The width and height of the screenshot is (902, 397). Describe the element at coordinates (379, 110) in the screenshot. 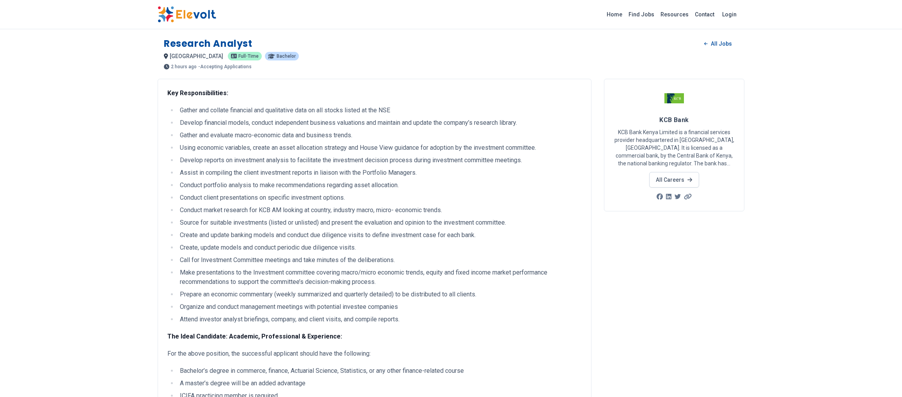

I see `li: Gather and collate financial and qualitative data on all stocks listed at the NSE` at that location.